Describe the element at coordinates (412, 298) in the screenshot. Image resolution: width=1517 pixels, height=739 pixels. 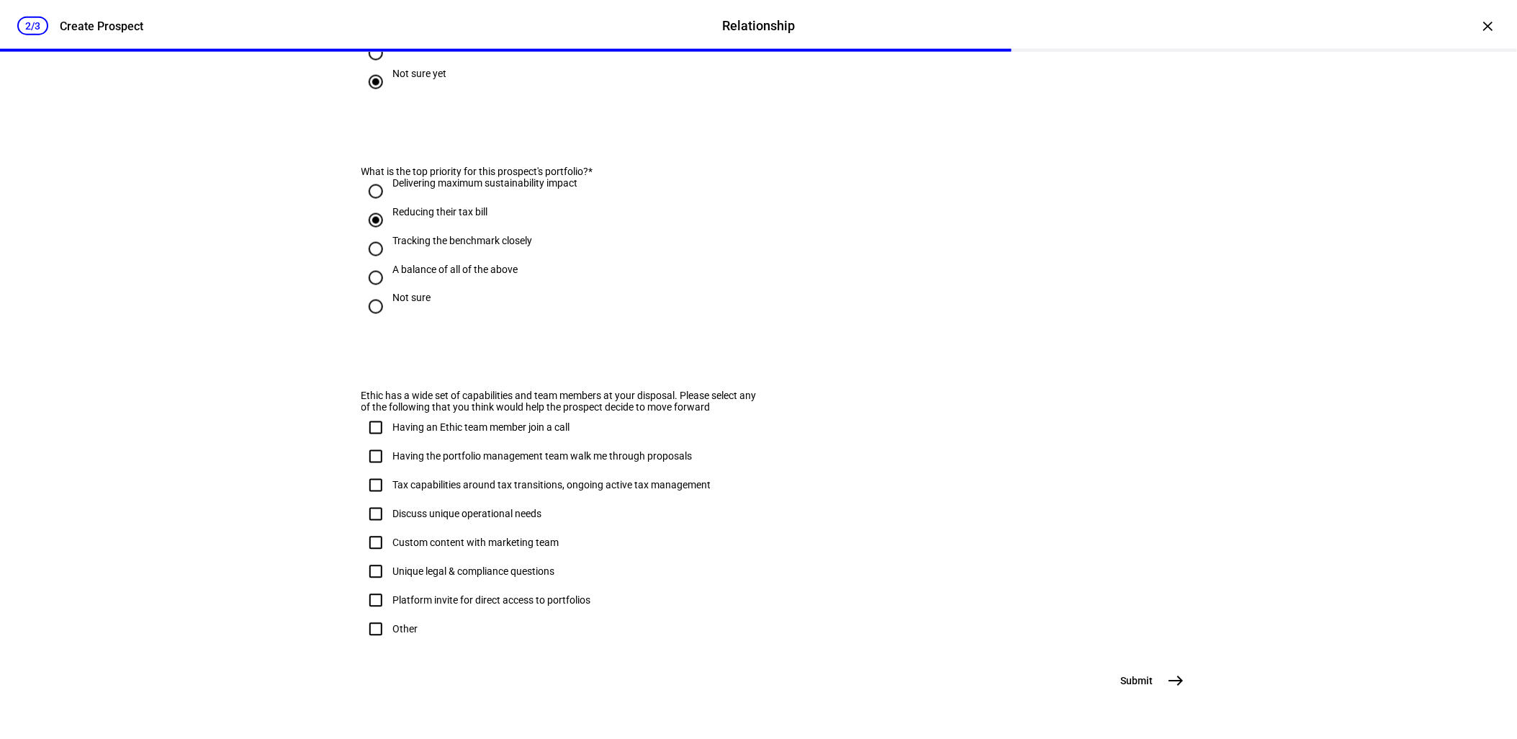
I see `div: Not sure` at that location.